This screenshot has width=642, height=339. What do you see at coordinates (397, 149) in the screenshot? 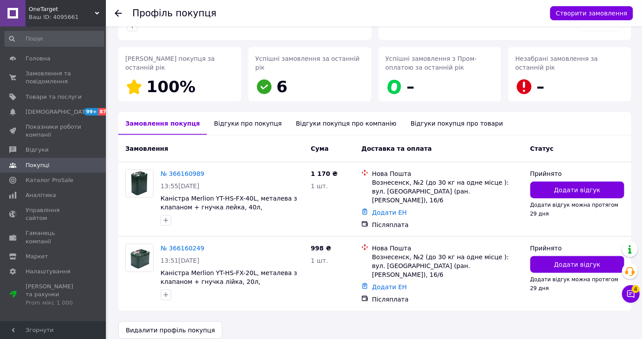
I see `span: Доставка та оплата` at bounding box center [397, 149].